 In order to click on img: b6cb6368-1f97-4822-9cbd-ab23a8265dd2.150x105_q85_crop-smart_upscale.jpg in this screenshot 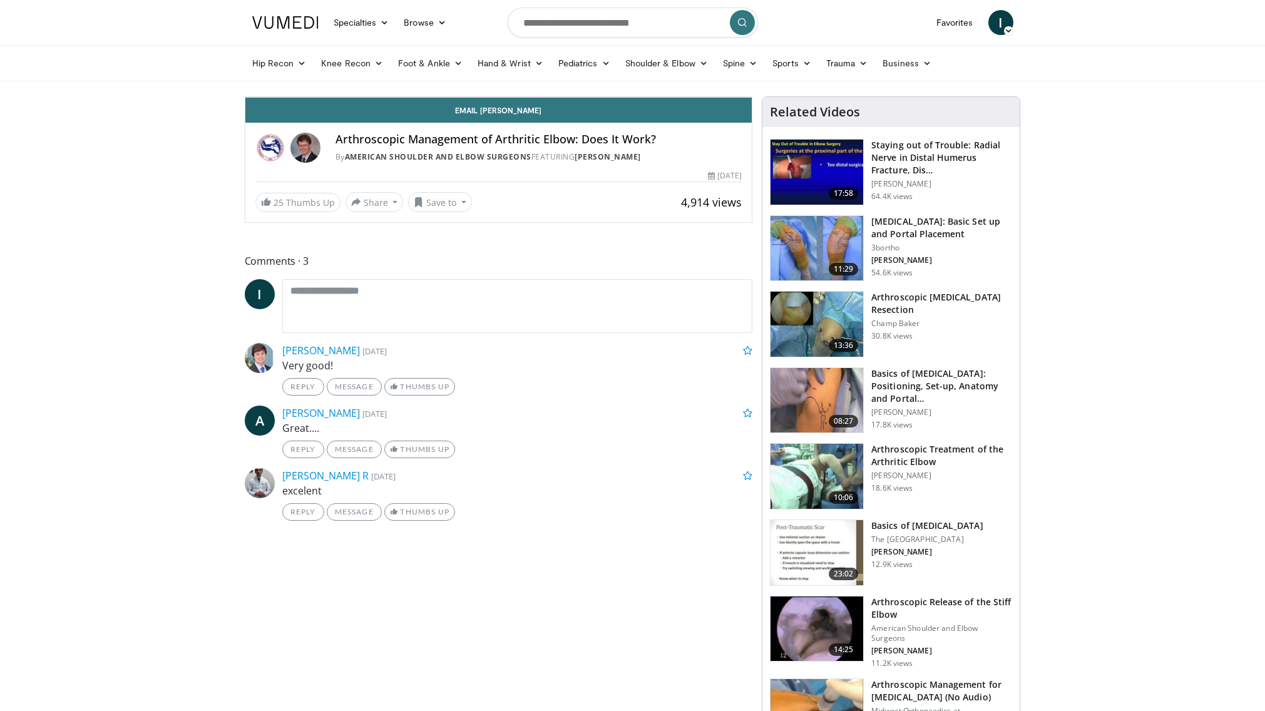, I will do `click(817, 400)`.